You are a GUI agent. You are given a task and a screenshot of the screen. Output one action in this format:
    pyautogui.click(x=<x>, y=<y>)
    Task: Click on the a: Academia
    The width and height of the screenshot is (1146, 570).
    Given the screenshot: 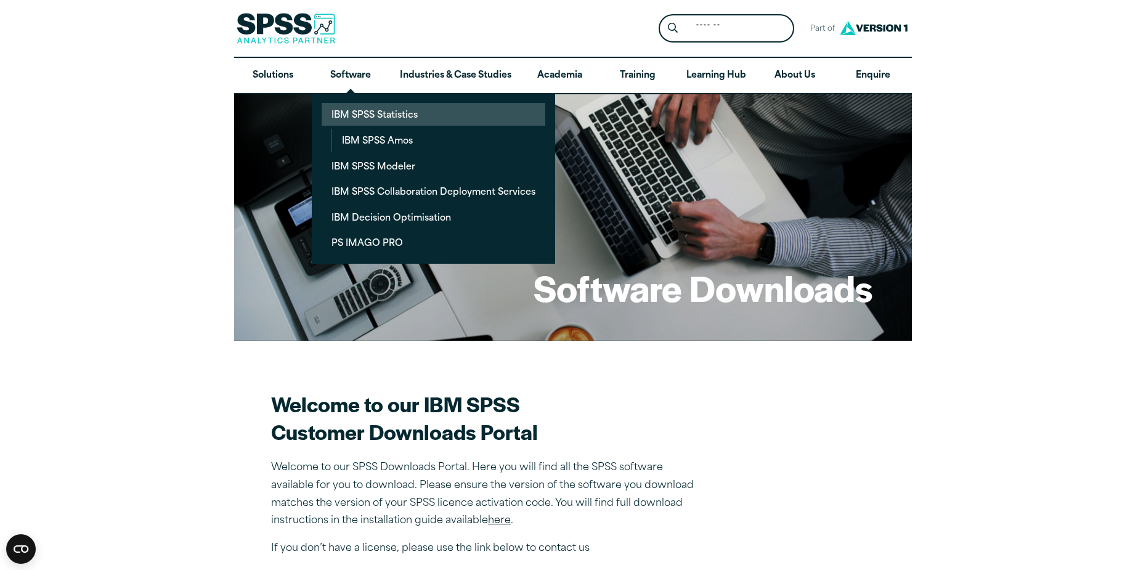 What is the action you would take?
    pyautogui.click(x=560, y=76)
    